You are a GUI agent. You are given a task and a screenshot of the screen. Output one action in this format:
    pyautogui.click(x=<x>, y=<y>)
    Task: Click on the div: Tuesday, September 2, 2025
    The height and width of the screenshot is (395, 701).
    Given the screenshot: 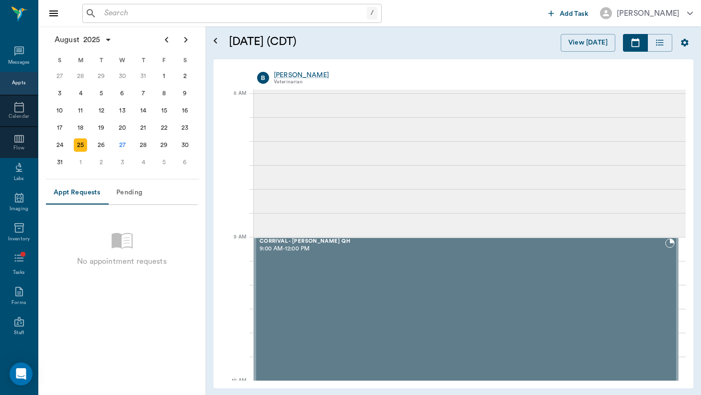 What is the action you would take?
    pyautogui.click(x=102, y=162)
    